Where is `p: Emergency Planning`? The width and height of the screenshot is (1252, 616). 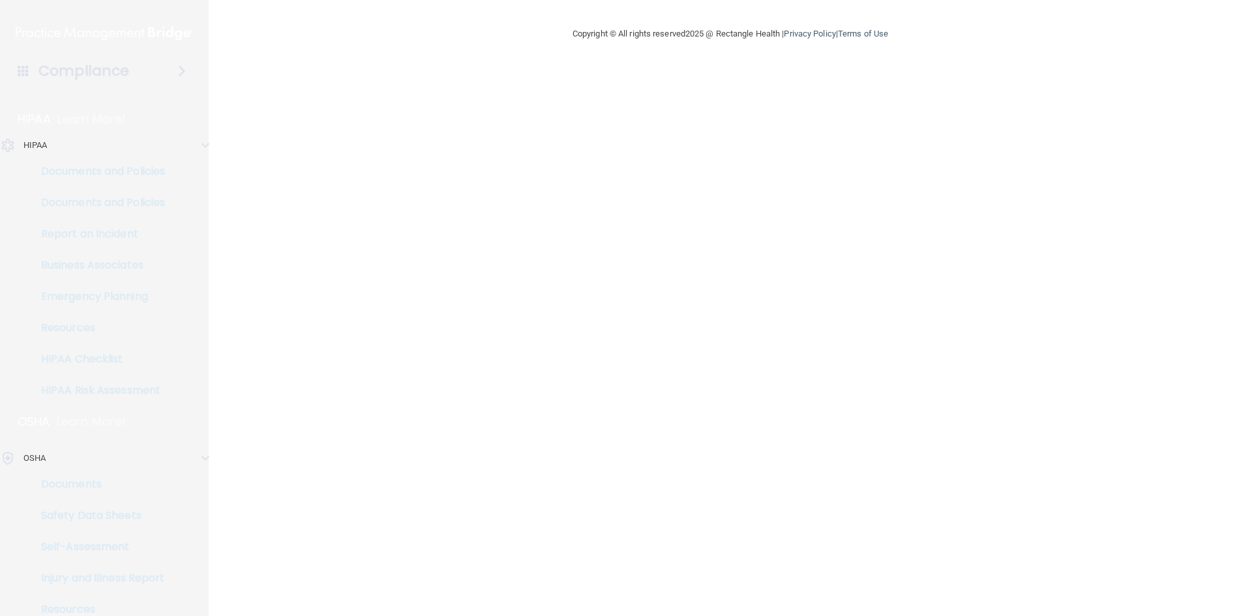
p: Emergency Planning is located at coordinates (97, 297).